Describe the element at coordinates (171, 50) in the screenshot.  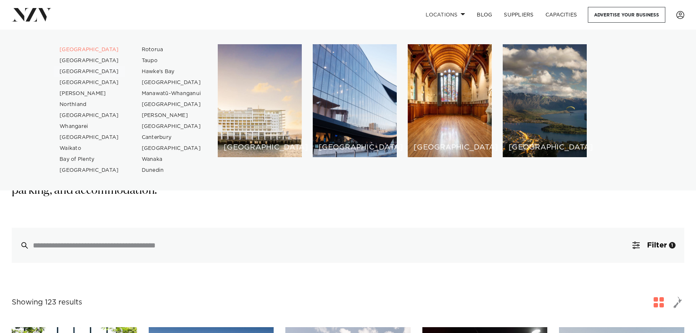
I see `a: Rotorua` at that location.